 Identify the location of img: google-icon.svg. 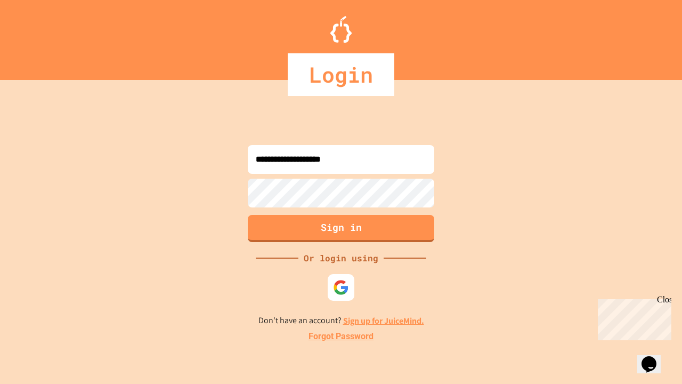
(341, 287).